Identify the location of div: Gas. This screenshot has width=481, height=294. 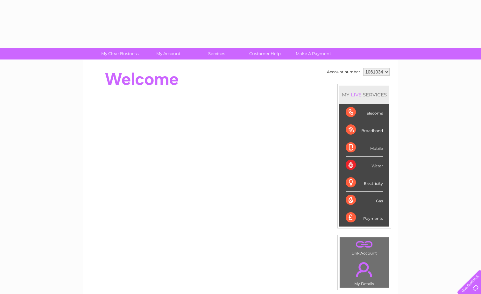
(364, 200).